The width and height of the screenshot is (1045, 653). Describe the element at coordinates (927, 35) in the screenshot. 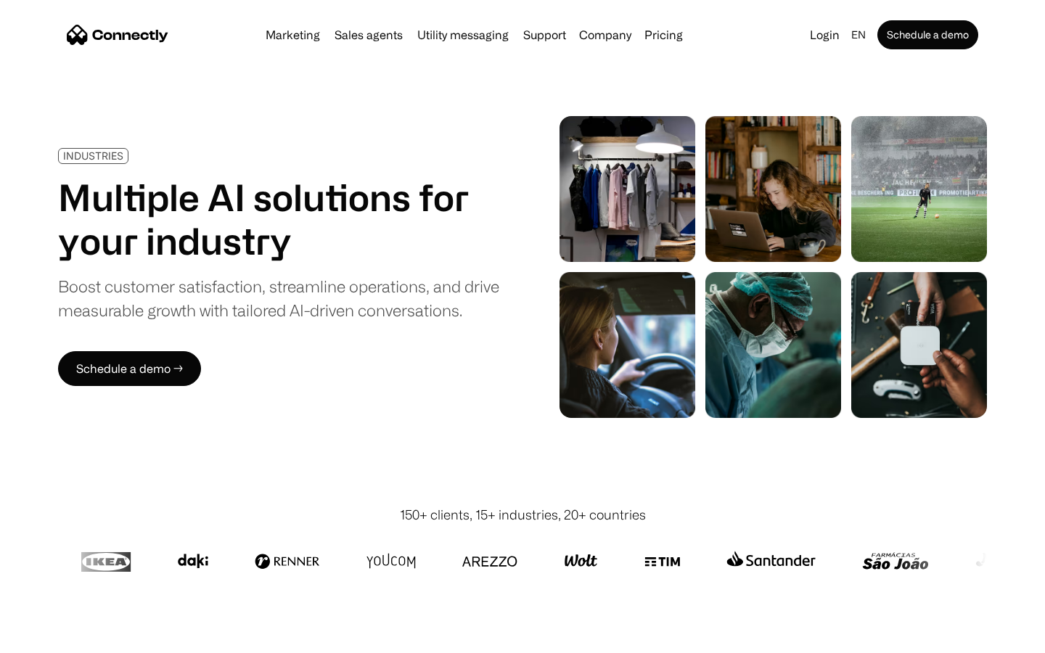

I see `a: Schedule a demo` at that location.